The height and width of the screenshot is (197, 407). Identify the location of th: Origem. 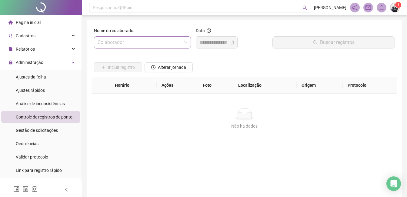
(320, 85).